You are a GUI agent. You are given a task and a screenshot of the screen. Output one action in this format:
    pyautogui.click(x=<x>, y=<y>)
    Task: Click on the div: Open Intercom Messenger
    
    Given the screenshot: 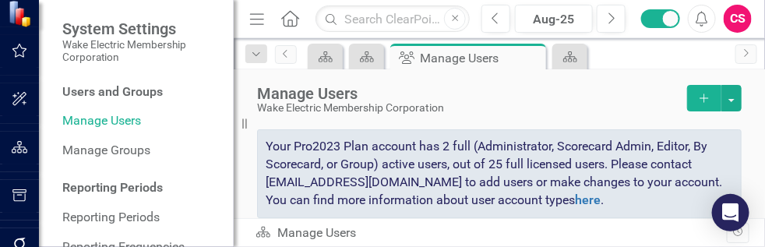 What is the action you would take?
    pyautogui.click(x=731, y=213)
    